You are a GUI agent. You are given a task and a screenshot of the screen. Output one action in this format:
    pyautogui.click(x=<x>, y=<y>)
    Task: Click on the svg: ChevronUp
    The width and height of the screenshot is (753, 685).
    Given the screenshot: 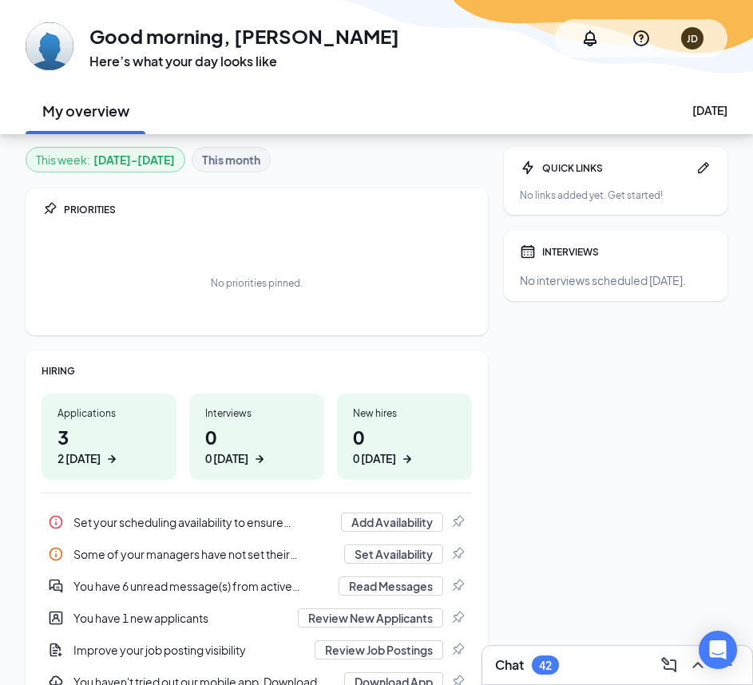 What is the action you would take?
    pyautogui.click(x=698, y=665)
    